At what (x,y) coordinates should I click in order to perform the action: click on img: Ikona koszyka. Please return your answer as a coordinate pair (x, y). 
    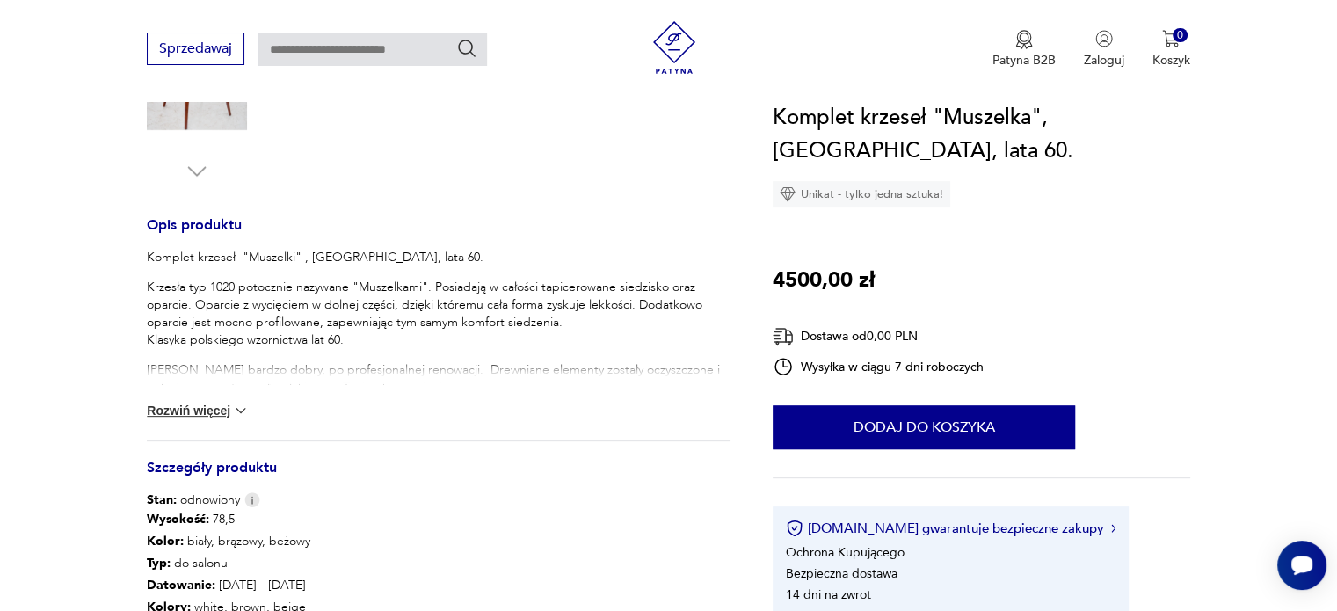
    Looking at the image, I should click on (1171, 39).